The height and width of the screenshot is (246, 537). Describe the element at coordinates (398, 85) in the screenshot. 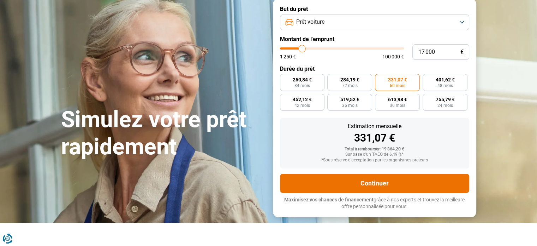

I see `span: 60 mois` at that location.